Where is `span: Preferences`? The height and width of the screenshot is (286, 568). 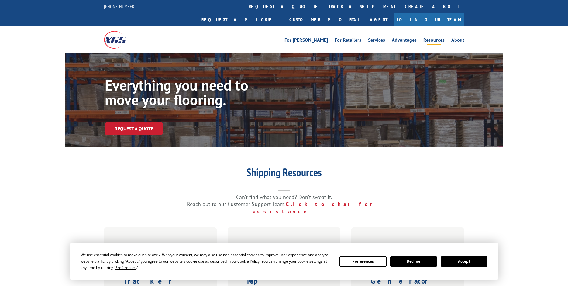 span: Preferences is located at coordinates (126, 267).